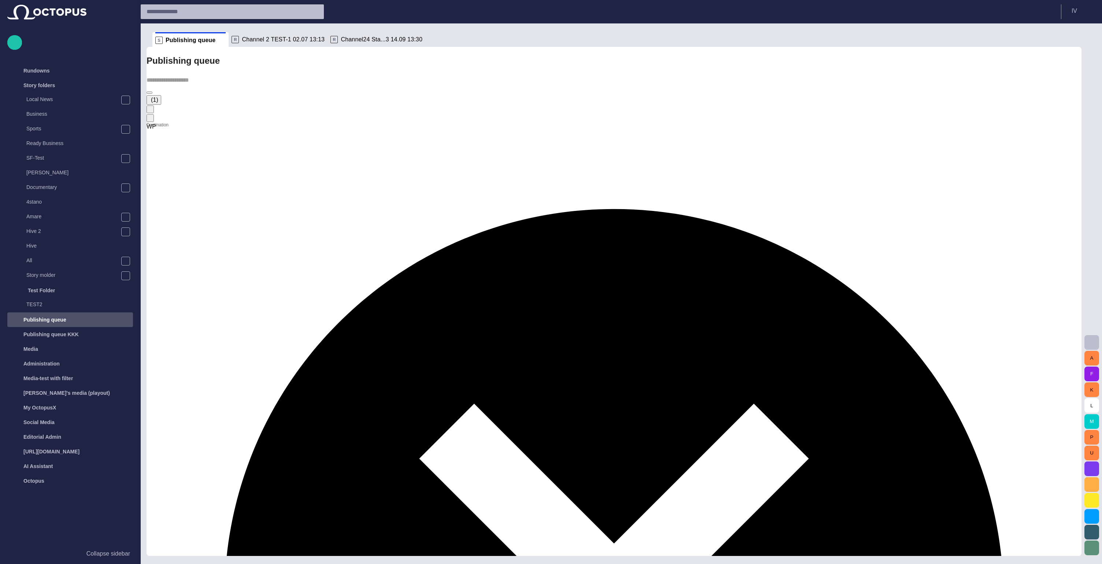 This screenshot has width=1102, height=564. What do you see at coordinates (72, 159) in the screenshot?
I see `div: SF-Test` at bounding box center [72, 159].